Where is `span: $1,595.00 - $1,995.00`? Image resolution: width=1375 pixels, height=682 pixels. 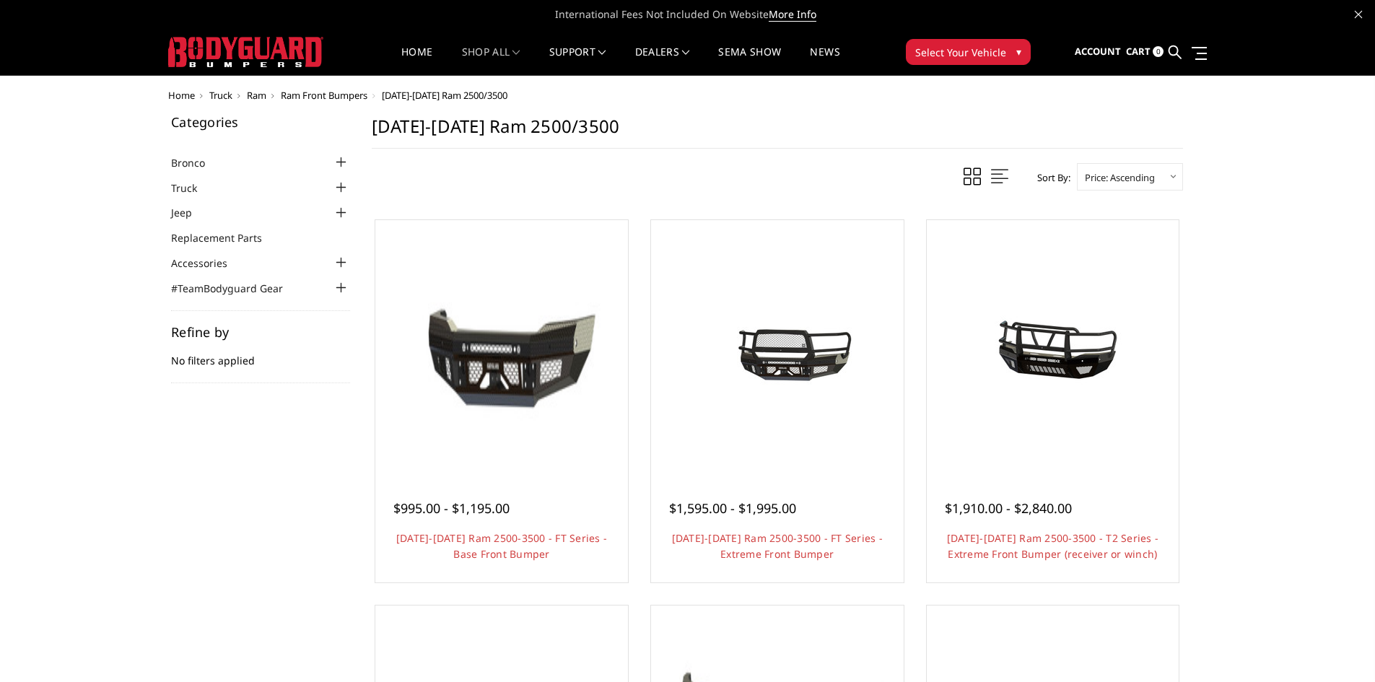 span: $1,595.00 - $1,995.00 is located at coordinates (733, 508).